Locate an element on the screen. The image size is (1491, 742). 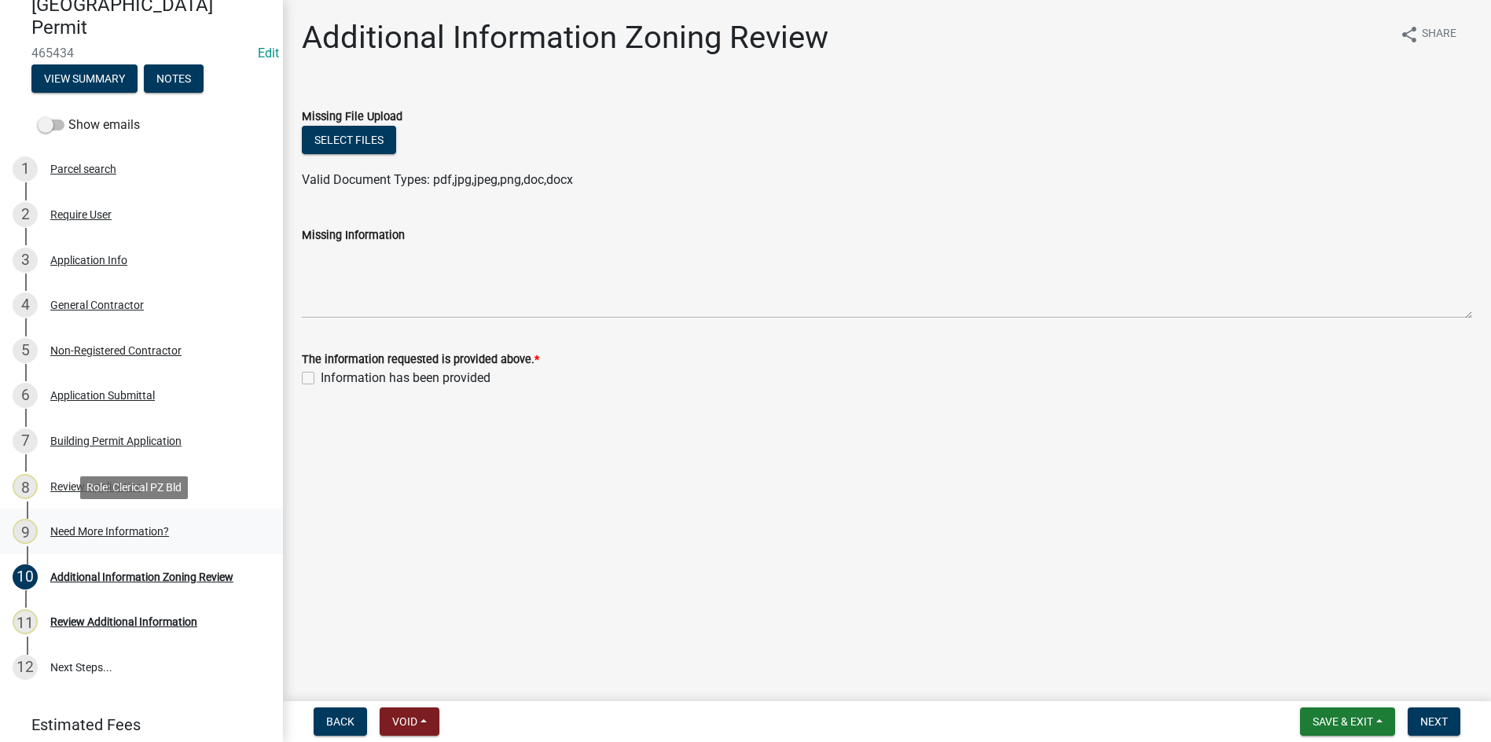
span: Valid Document Types: pdf,jpg,jpeg,png,doc,docx is located at coordinates (437, 179).